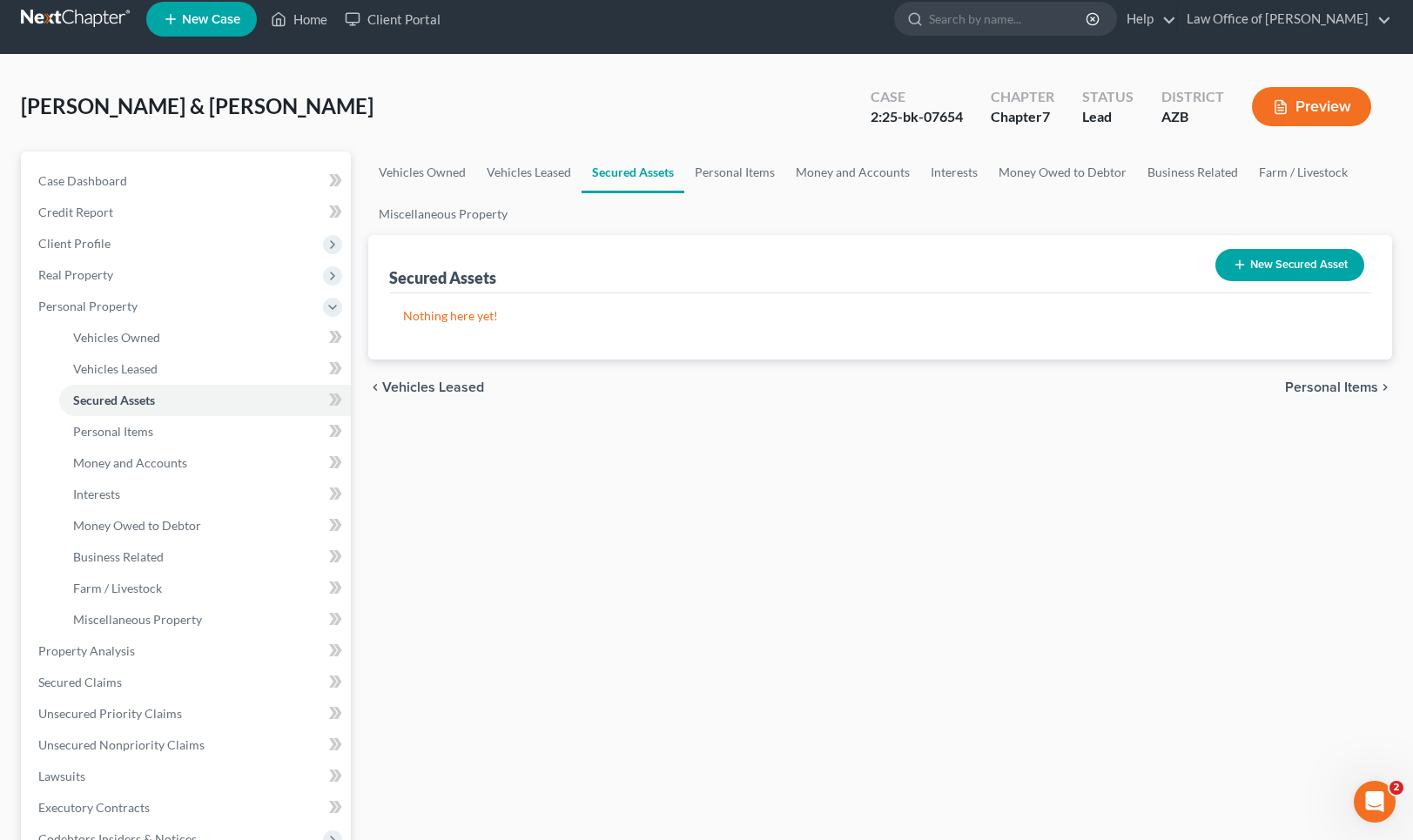 The width and height of the screenshot is (1413, 840). What do you see at coordinates (1193, 96) in the screenshot?
I see `div: District` at bounding box center [1193, 96].